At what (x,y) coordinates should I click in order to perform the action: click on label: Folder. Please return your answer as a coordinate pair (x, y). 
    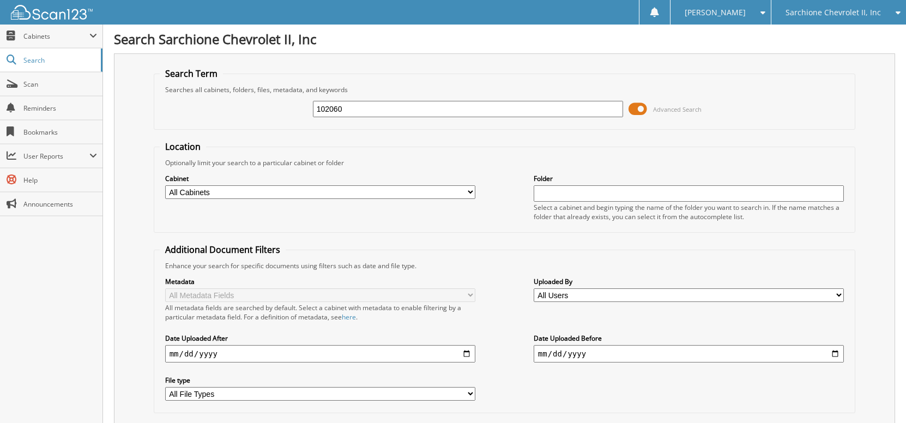
    Looking at the image, I should click on (689, 178).